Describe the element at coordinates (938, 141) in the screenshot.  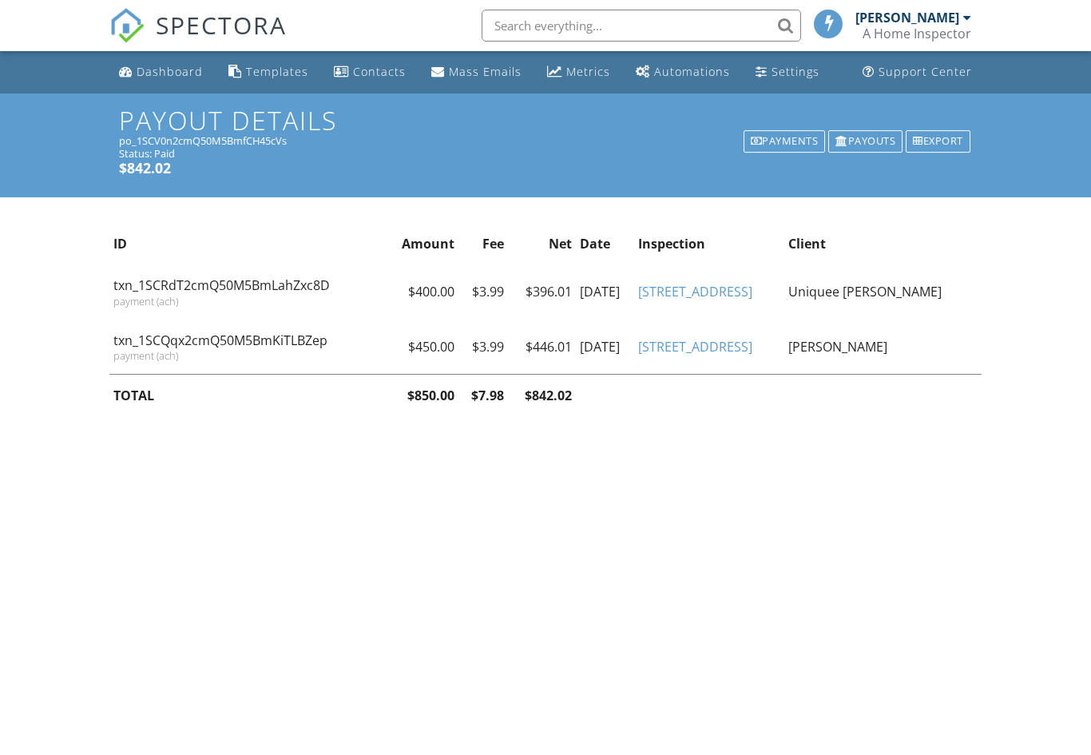
I see `a: Export` at that location.